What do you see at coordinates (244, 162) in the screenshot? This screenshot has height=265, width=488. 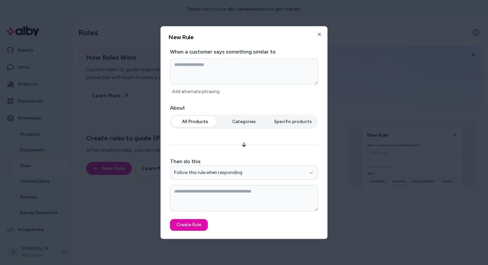 I see `label: Then do this` at bounding box center [244, 162].